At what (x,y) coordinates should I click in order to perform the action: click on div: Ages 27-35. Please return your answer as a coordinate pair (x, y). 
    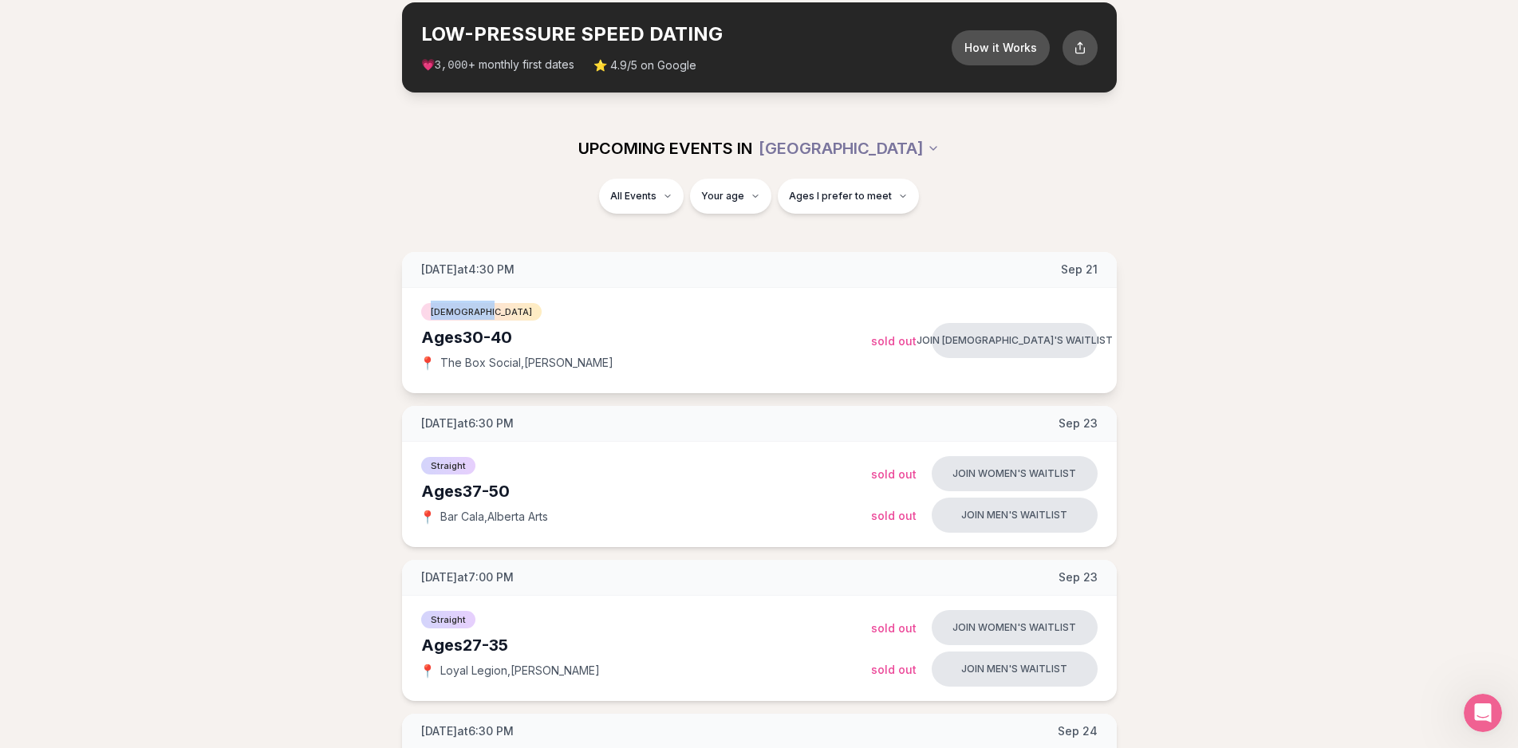
    Looking at the image, I should click on (646, 646).